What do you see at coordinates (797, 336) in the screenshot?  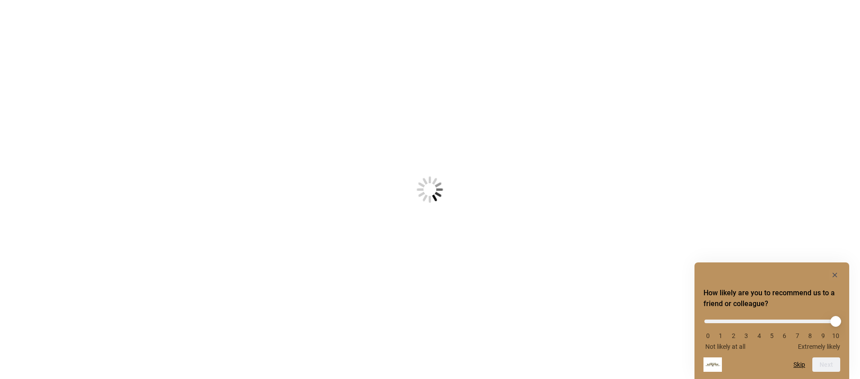 I see `li: 7` at bounding box center [797, 336].